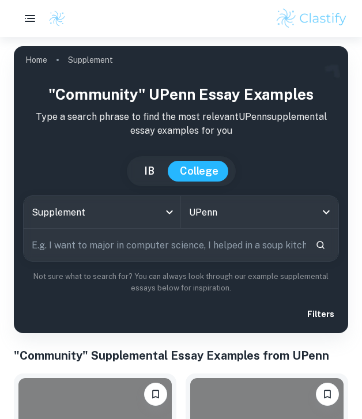 This screenshot has height=419, width=362. Describe the element at coordinates (90, 60) in the screenshot. I see `p: Supplement` at that location.